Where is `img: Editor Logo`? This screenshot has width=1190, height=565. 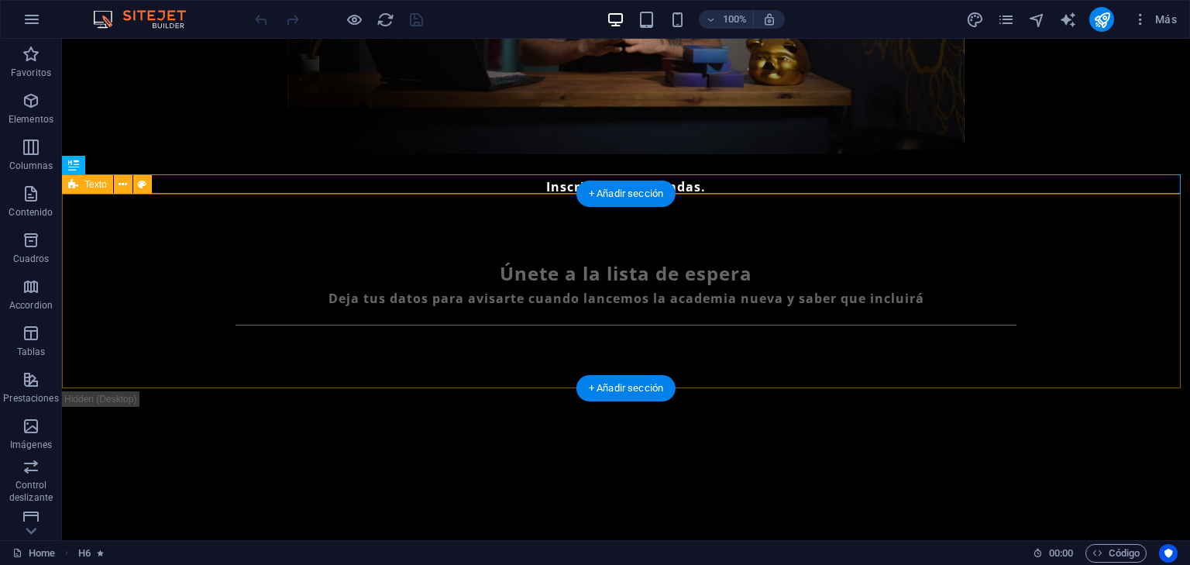 img: Editor Logo is located at coordinates (147, 19).